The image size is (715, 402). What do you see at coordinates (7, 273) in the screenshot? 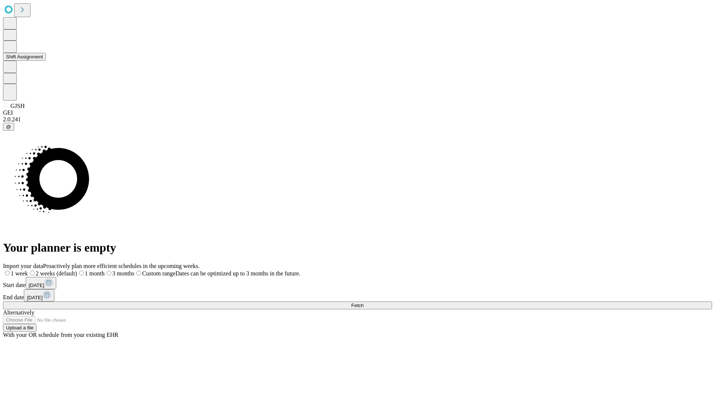
I see `input: 1 week` at bounding box center [7, 273].